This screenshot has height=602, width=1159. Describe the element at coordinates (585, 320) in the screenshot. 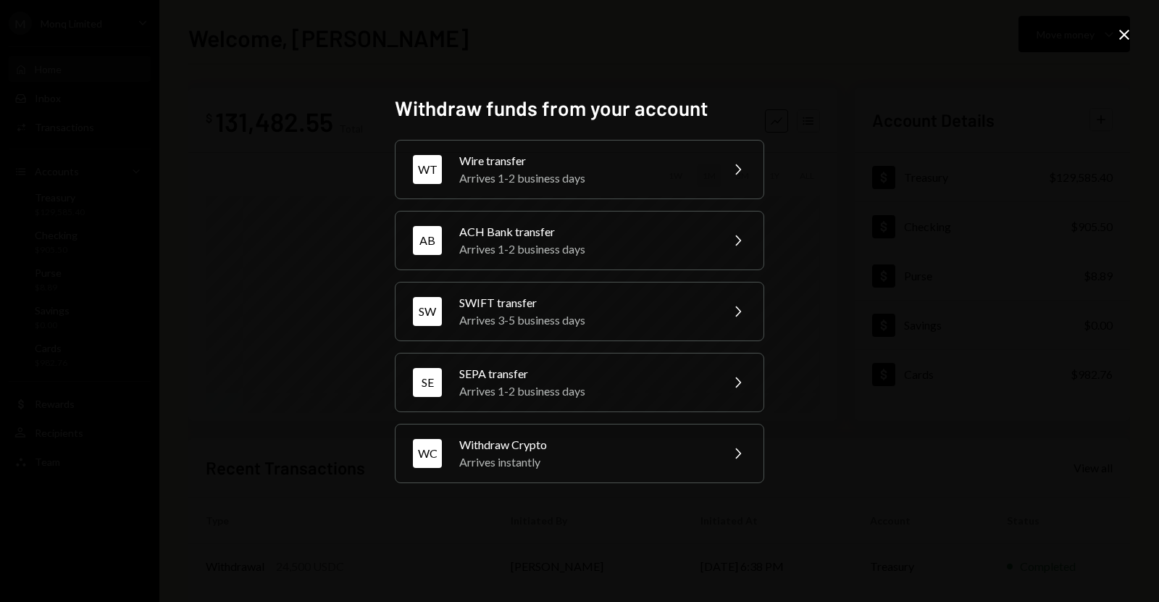

I see `div: Arrives 3-5 business days` at that location.